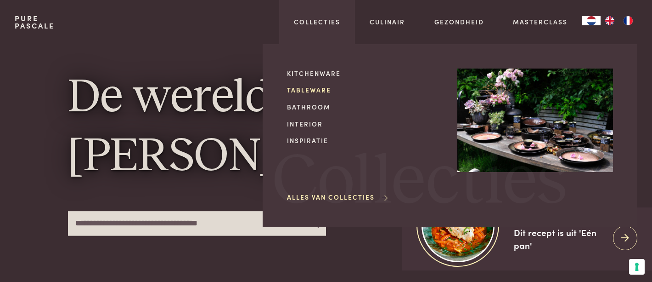  What do you see at coordinates (365, 107) in the screenshot?
I see `a: Bathroom` at bounding box center [365, 107].